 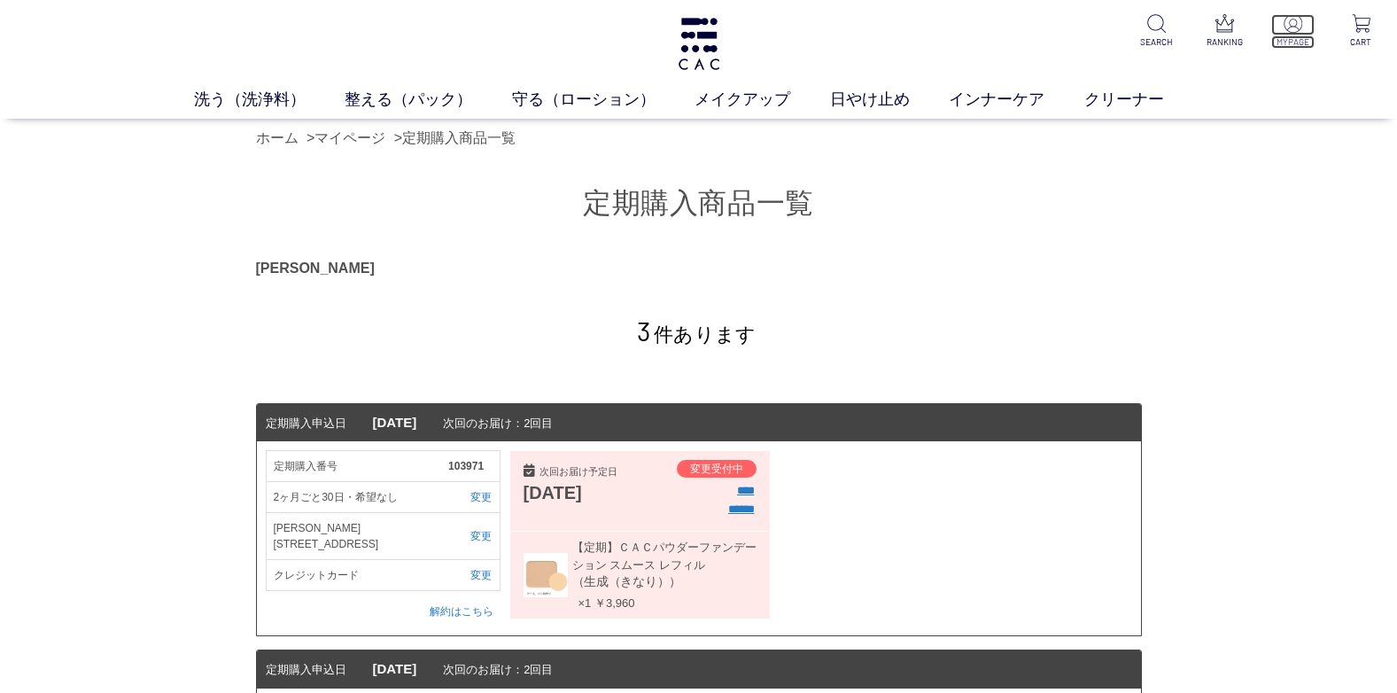 I want to click on a: MYPAGE, so click(x=1293, y=31).